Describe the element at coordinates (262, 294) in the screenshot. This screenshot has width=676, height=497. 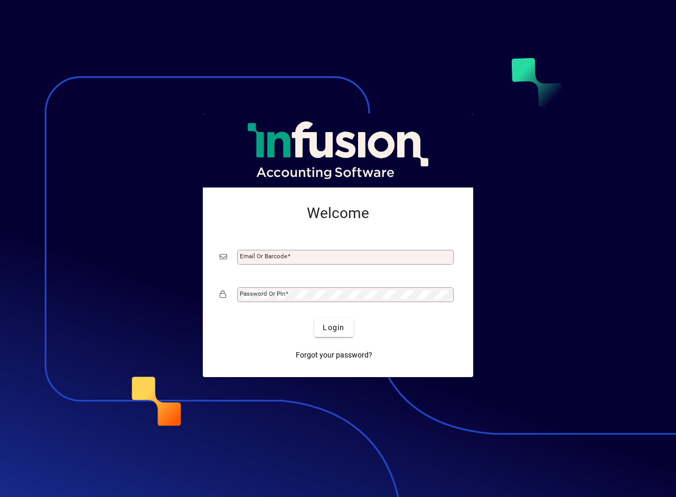
I see `mat-label: Password or Pin` at that location.